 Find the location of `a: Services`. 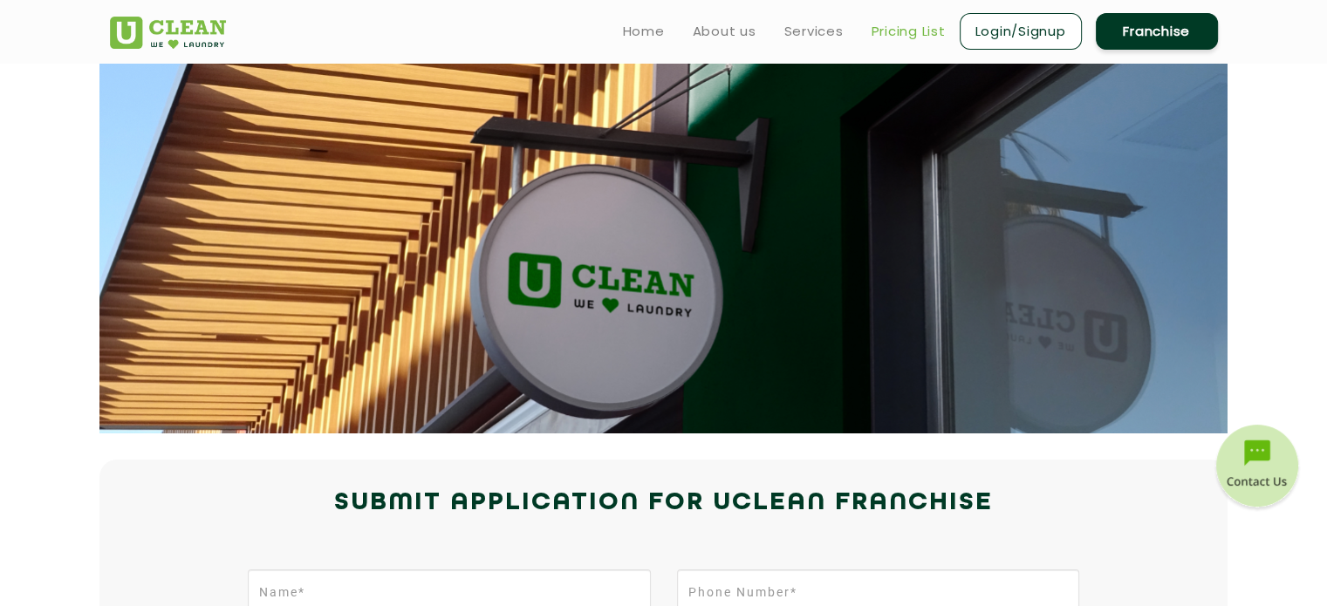

a: Services is located at coordinates (814, 31).